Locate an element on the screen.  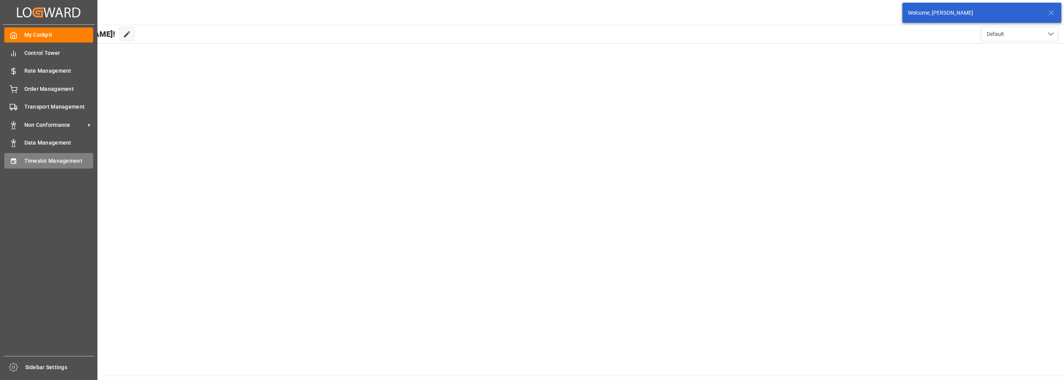
a: Data Management is located at coordinates (49, 143).